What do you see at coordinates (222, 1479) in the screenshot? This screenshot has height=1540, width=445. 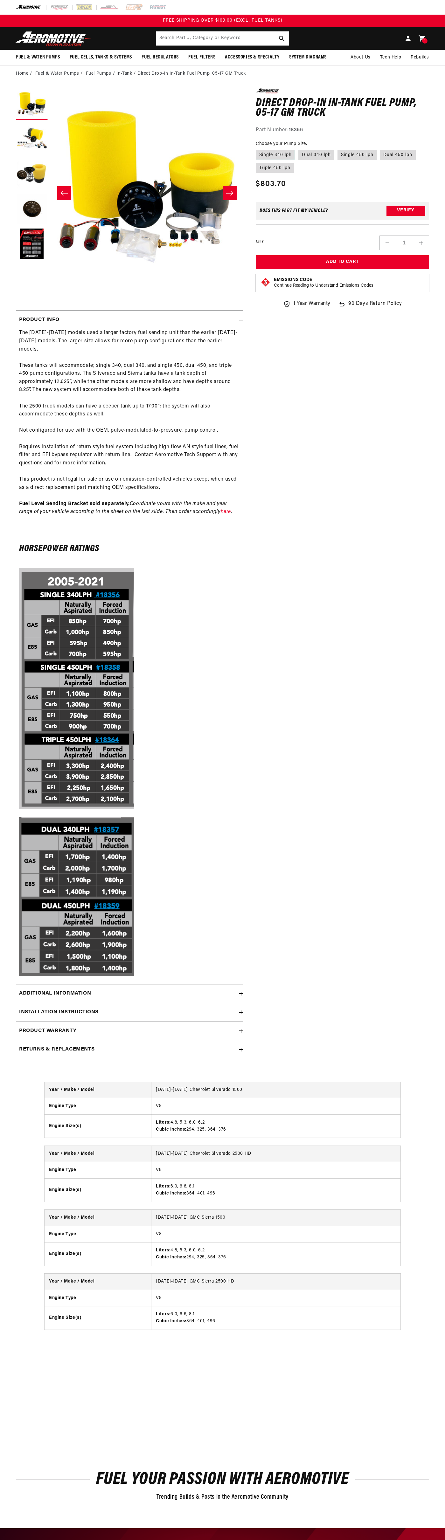 I see `h2: Fuel Your Passion with Aeromotive` at bounding box center [222, 1479].